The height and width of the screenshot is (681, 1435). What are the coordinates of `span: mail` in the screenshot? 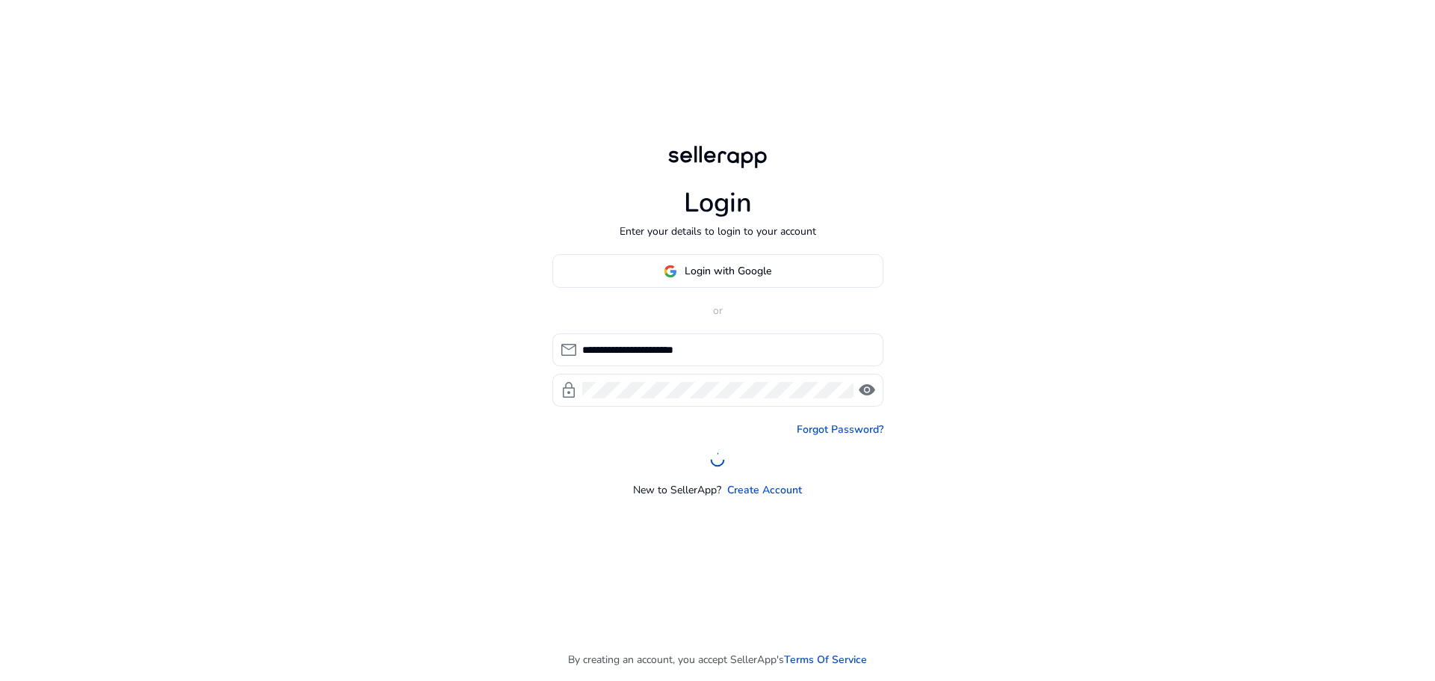 It's located at (569, 350).